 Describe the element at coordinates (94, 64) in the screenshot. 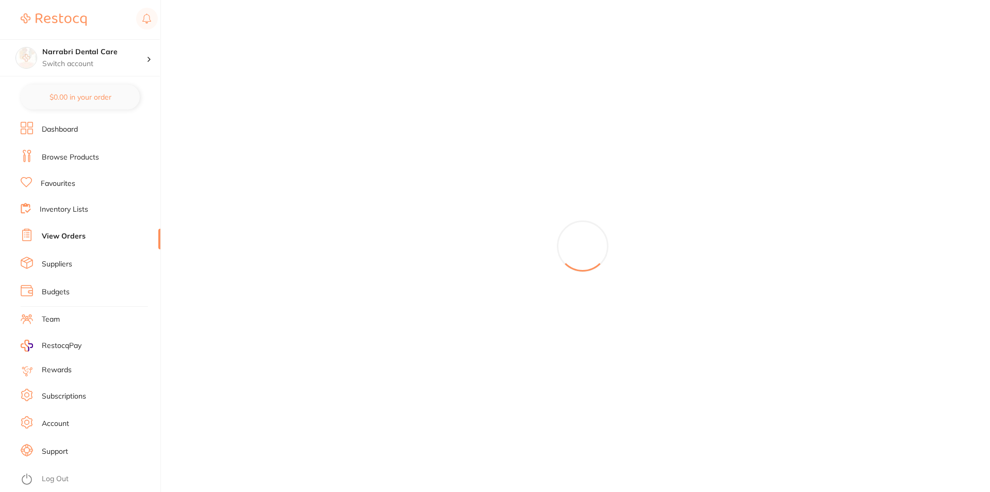

I see `p: Switch account` at that location.